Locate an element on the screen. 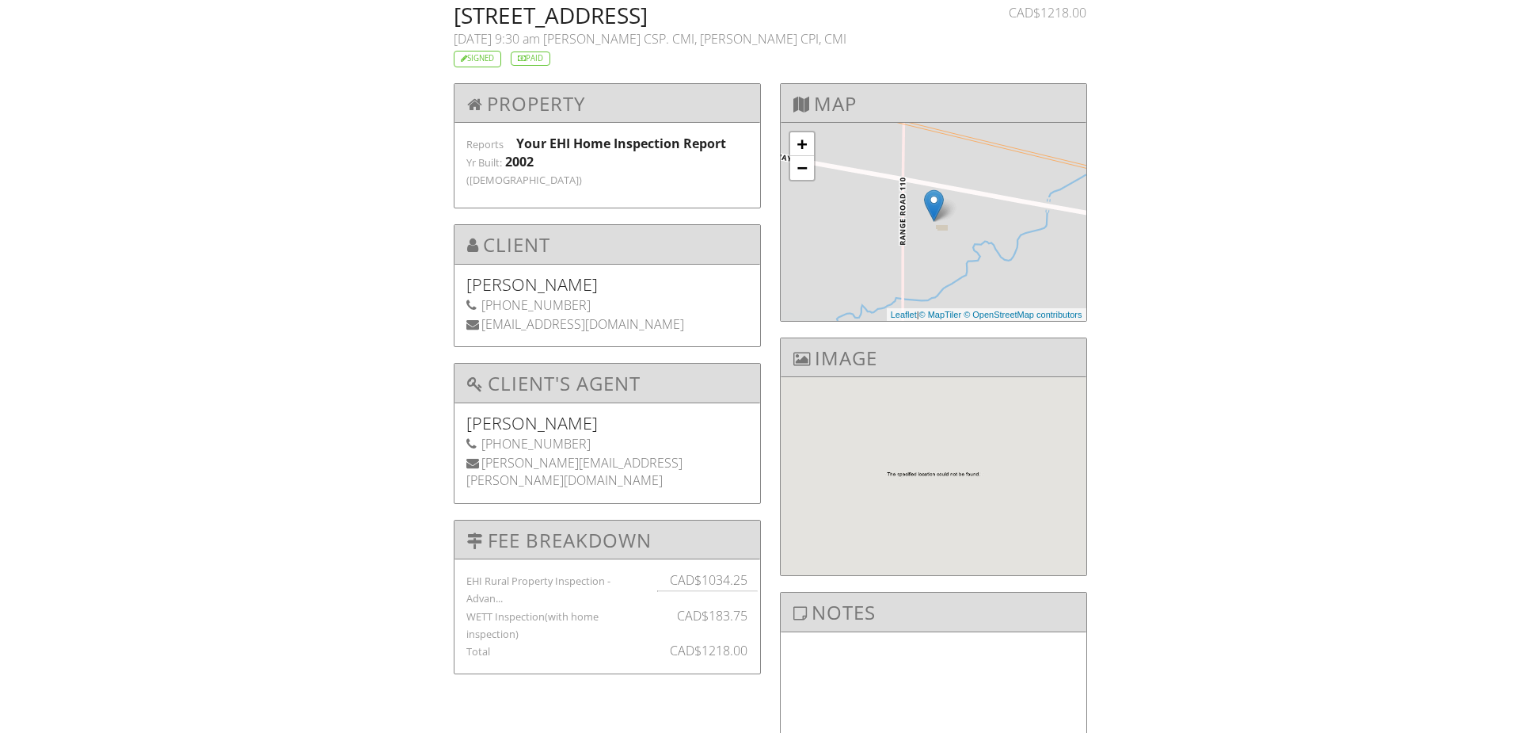 This screenshot has height=733, width=1540. div: CAD$183.75 is located at coordinates (707, 615).